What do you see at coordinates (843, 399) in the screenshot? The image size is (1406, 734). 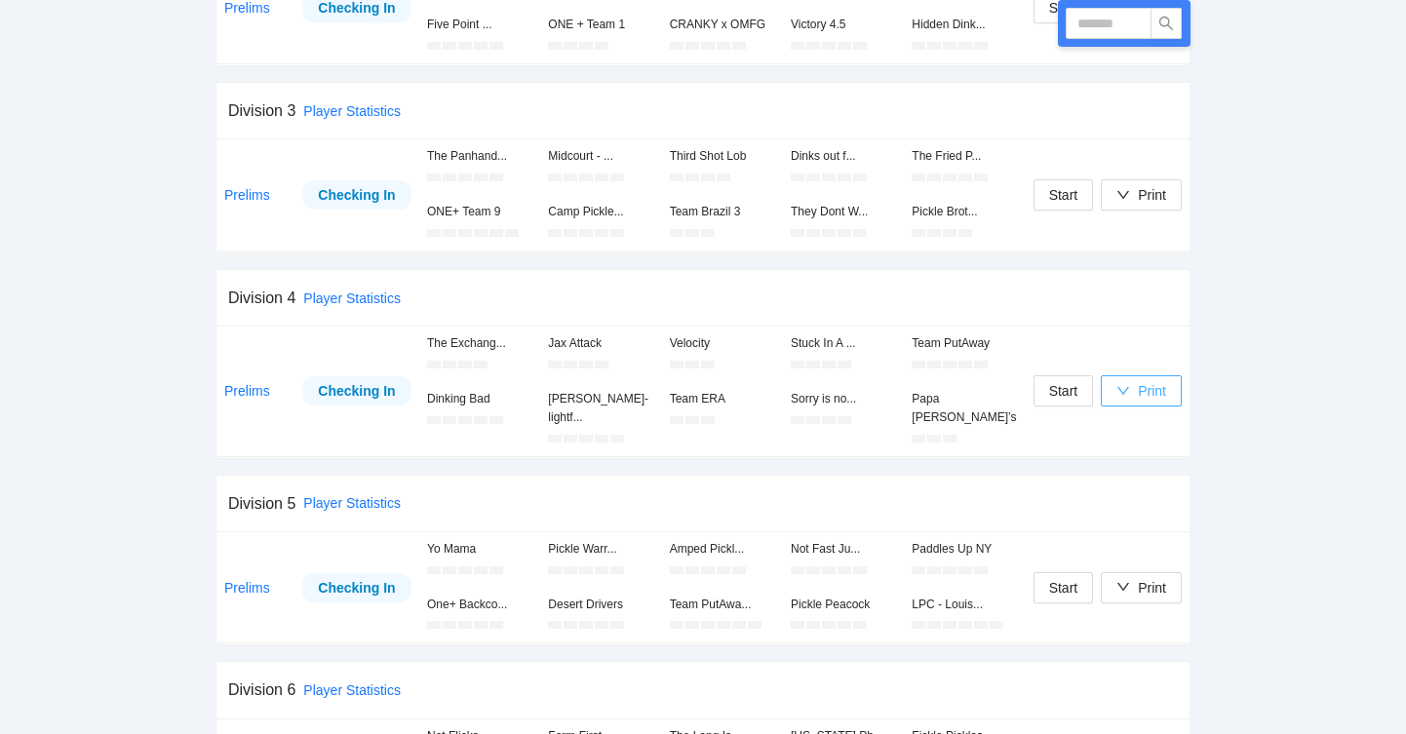 I see `div: Sorry is no...` at bounding box center [843, 399].